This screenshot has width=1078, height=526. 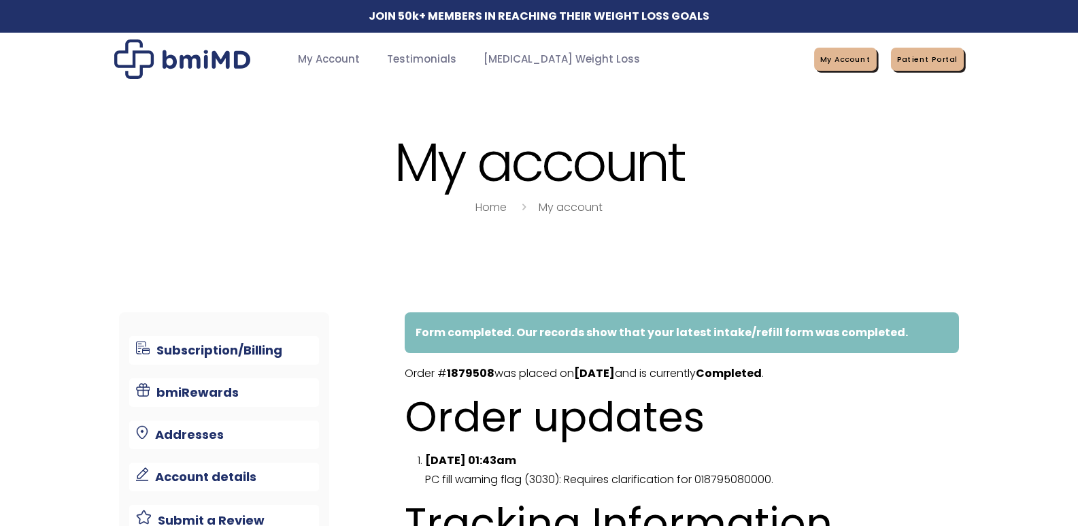 What do you see at coordinates (182, 59) in the screenshot?
I see `img: My account` at bounding box center [182, 59].